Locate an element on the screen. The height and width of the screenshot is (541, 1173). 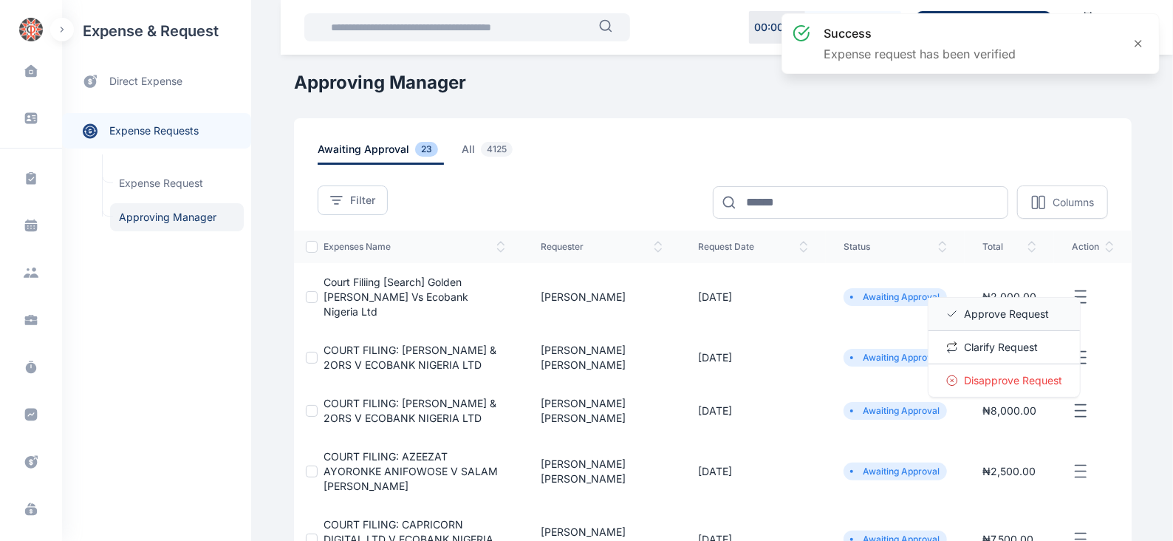
a: expense requests is located at coordinates (157, 131).